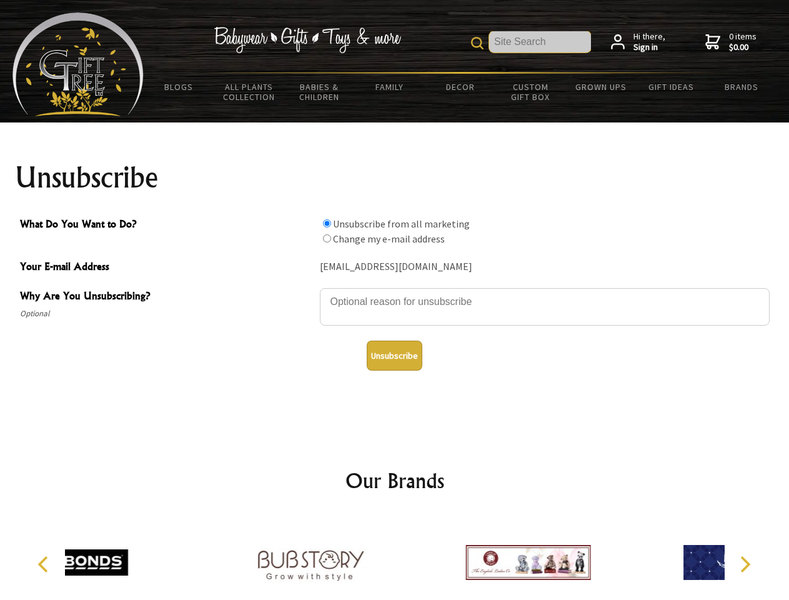  I want to click on a: Family, so click(390, 87).